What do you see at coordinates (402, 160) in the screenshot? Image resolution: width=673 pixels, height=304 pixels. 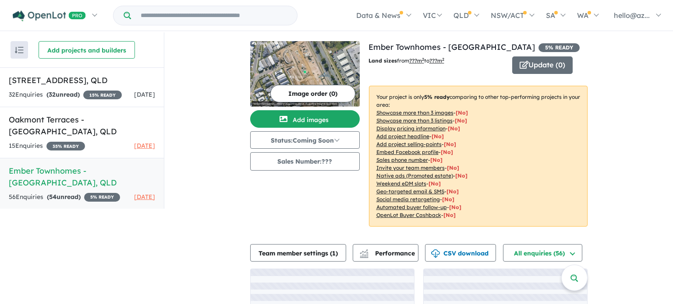 I see `u: Sales phone number` at bounding box center [402, 160].